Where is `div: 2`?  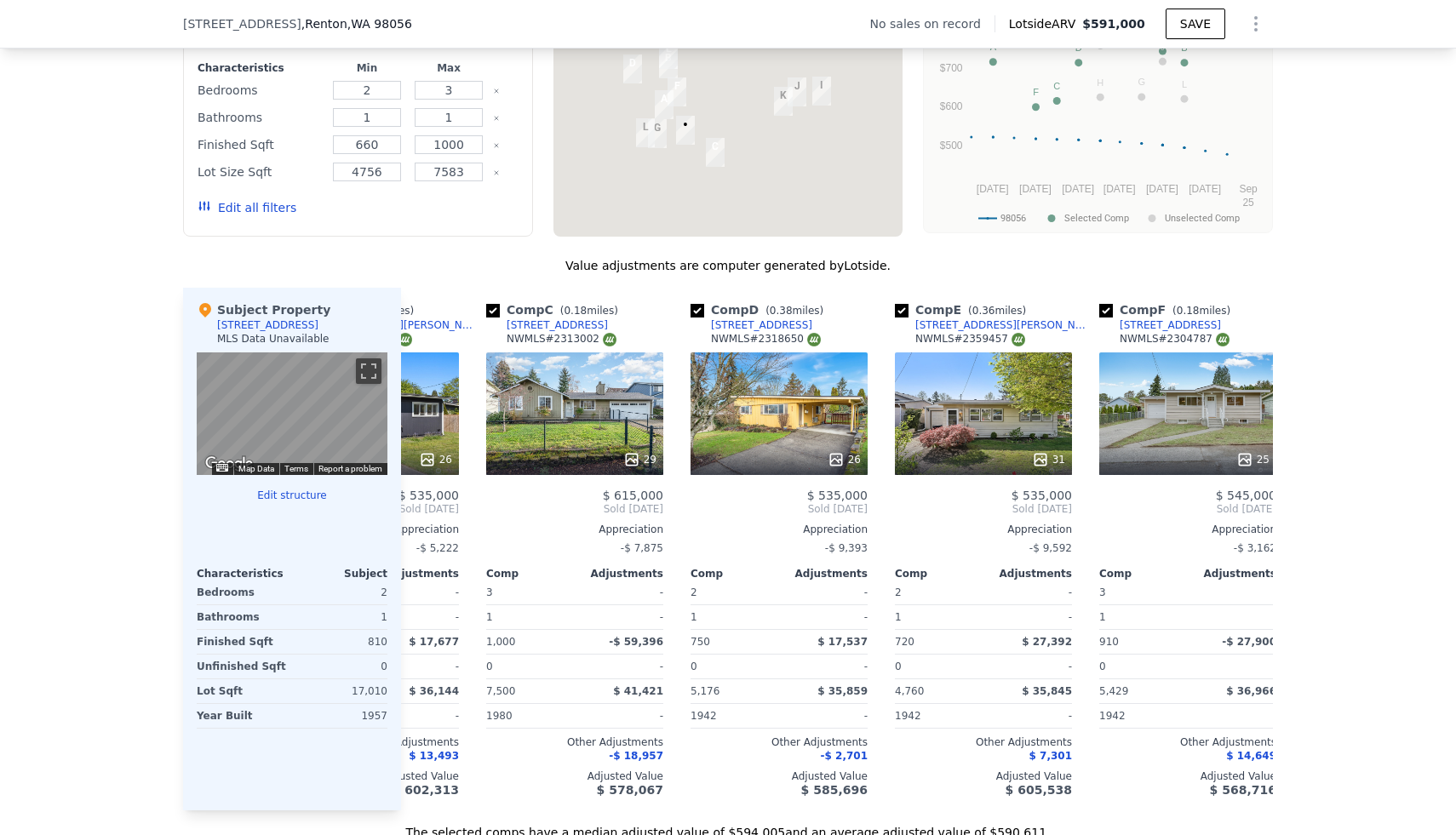
div: 2 is located at coordinates (341, 592).